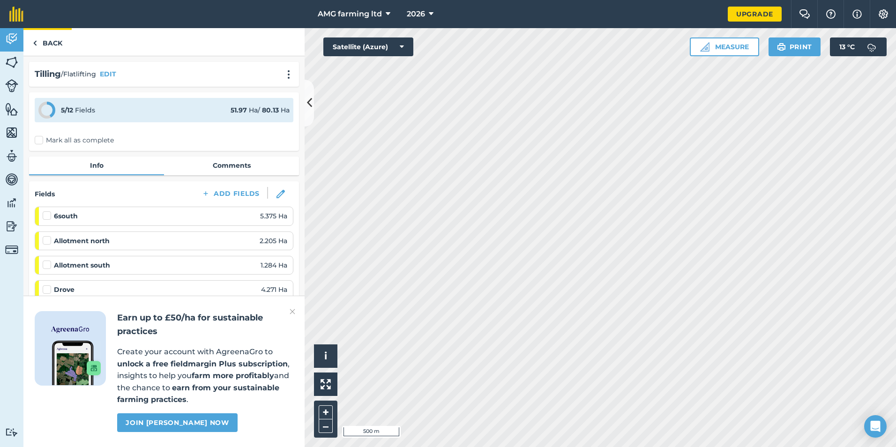  Describe the element at coordinates (78, 110) in the screenshot. I see `div: Fields` at that location.